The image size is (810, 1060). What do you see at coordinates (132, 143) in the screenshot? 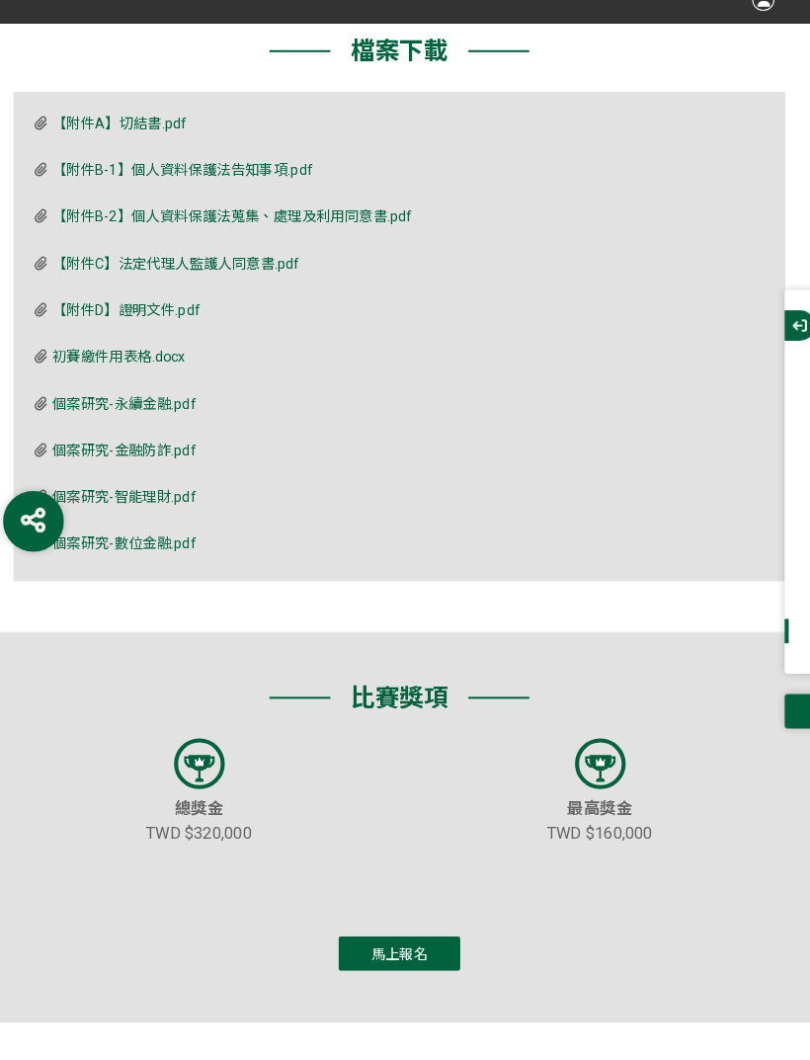
I see `a: 【附件A】切結書.pdf` at bounding box center [132, 143].